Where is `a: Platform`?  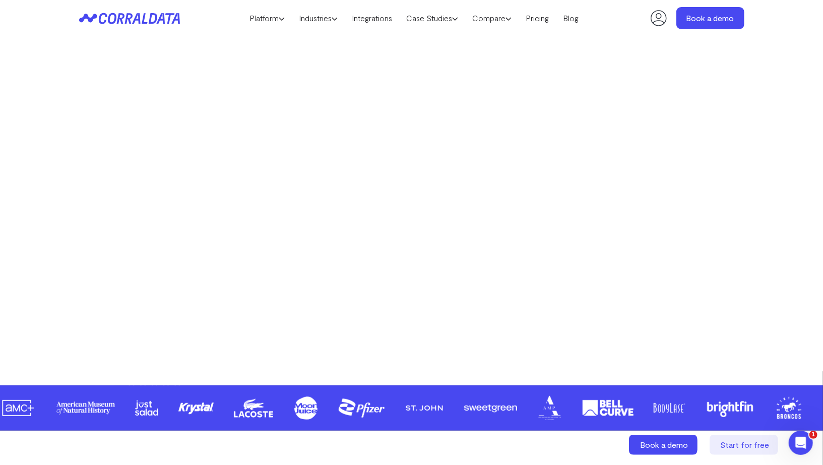 a: Platform is located at coordinates (267, 18).